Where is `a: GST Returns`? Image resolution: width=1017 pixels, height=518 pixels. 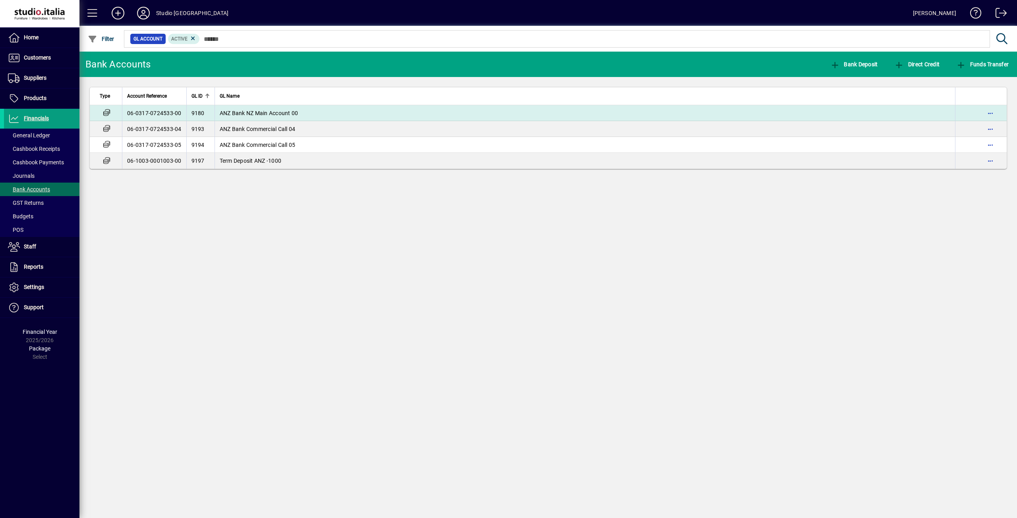 a: GST Returns is located at coordinates (42, 203).